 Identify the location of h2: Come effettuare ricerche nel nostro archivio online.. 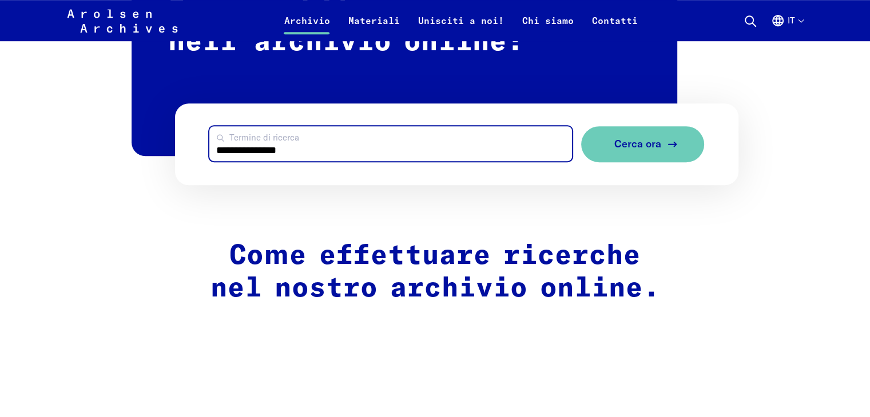
(435, 273).